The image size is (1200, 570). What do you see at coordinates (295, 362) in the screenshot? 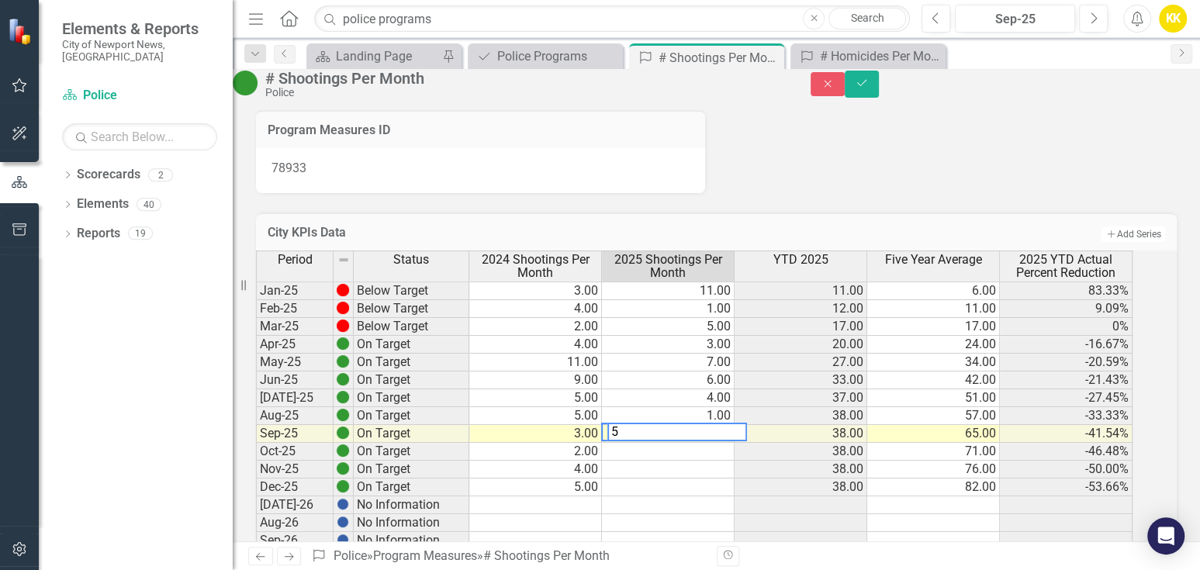
I see `td: May-25` at bounding box center [295, 362].